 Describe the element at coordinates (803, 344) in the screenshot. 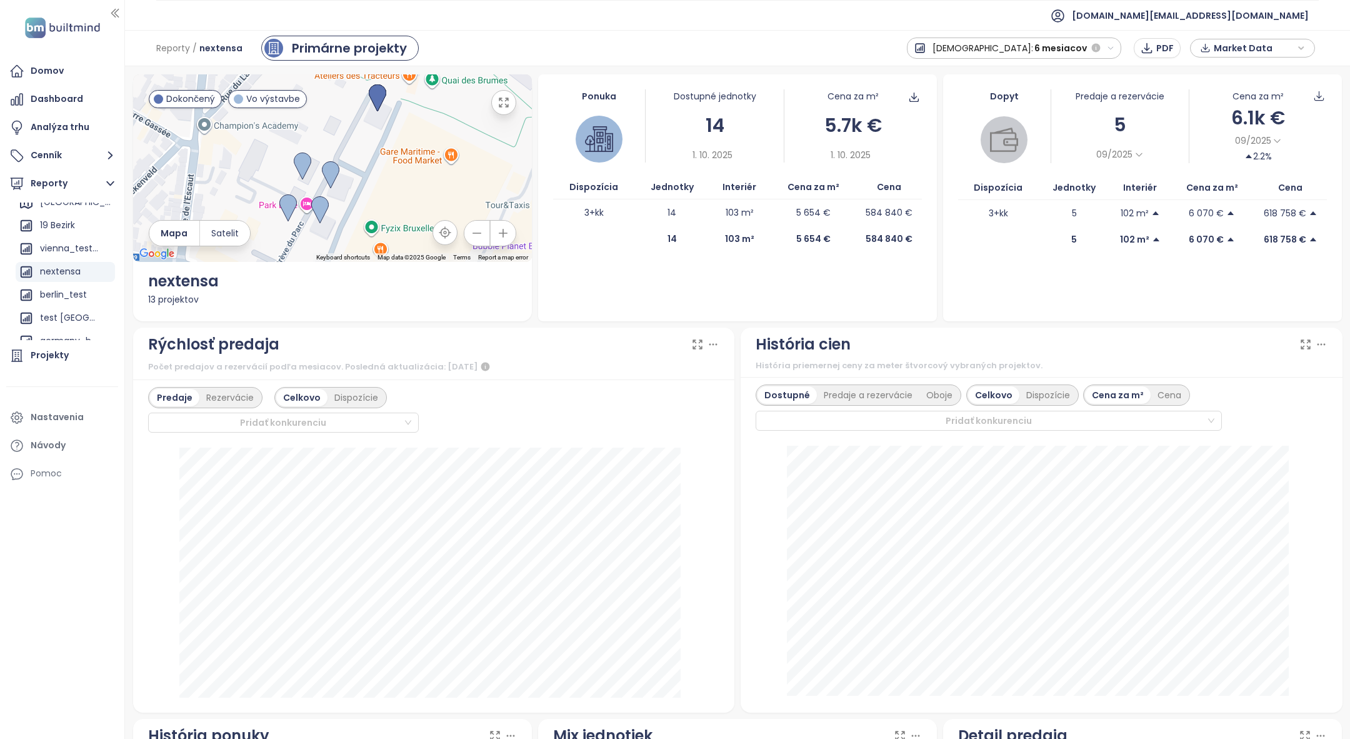

I see `div: História cien` at that location.